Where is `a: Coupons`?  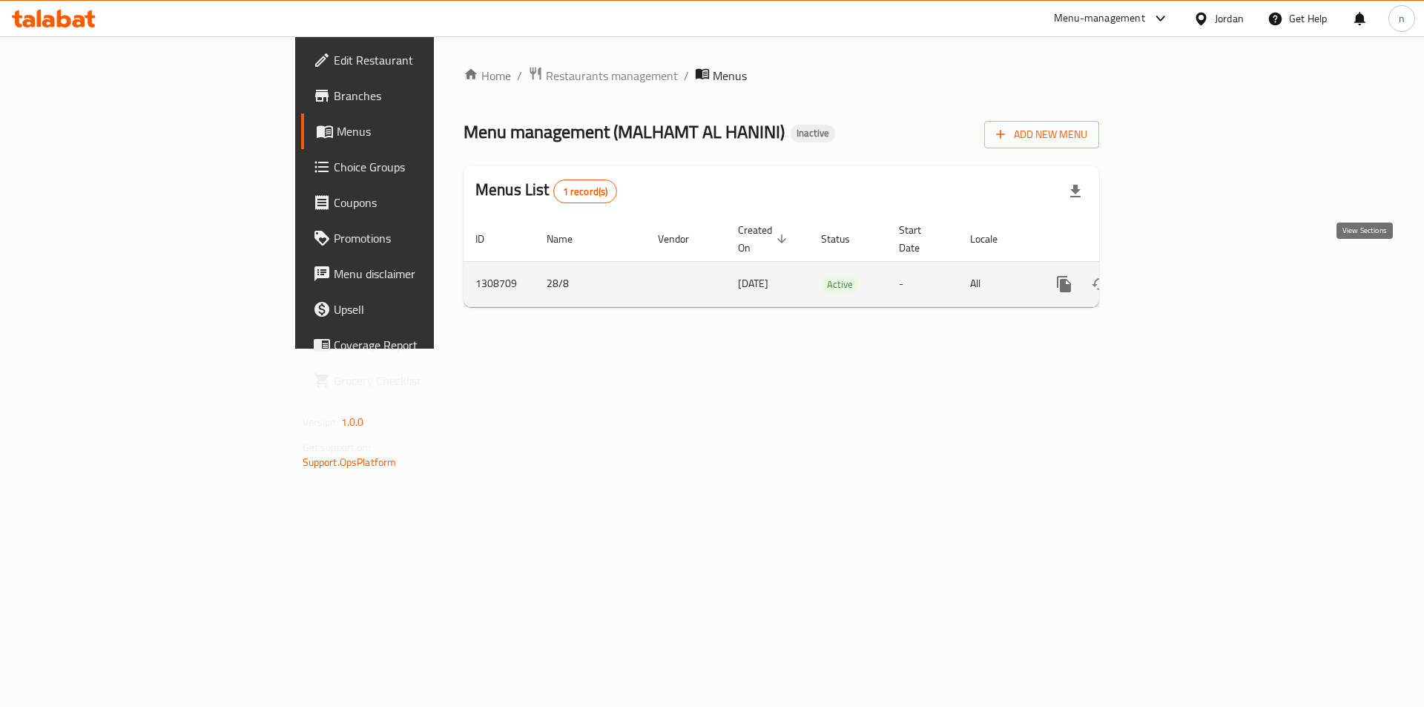
a: Coupons is located at coordinates (417, 202).